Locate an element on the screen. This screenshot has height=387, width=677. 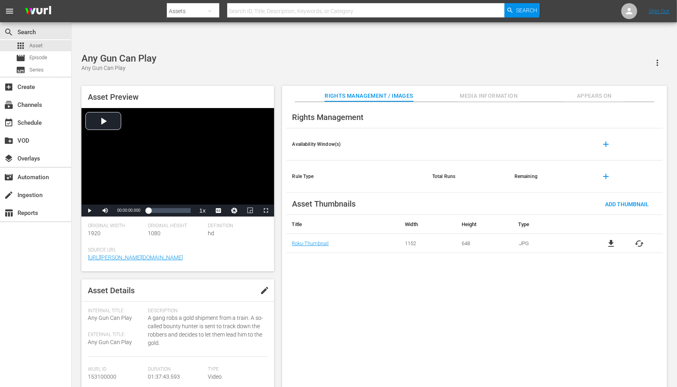
th: Remaining is located at coordinates (549, 176).